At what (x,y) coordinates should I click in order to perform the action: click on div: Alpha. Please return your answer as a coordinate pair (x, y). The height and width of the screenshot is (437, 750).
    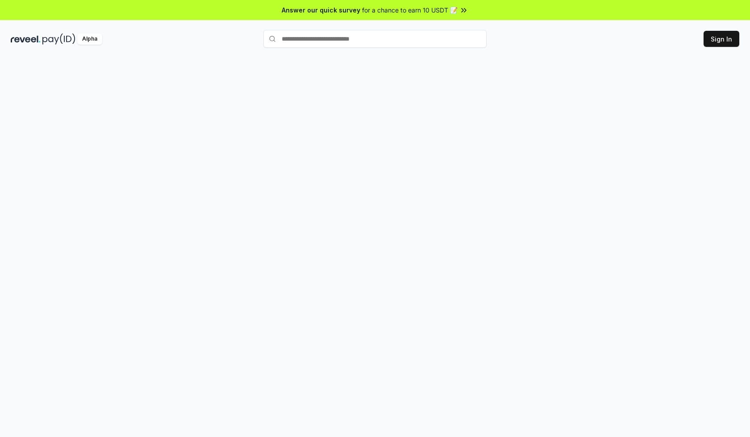
    Looking at the image, I should click on (90, 39).